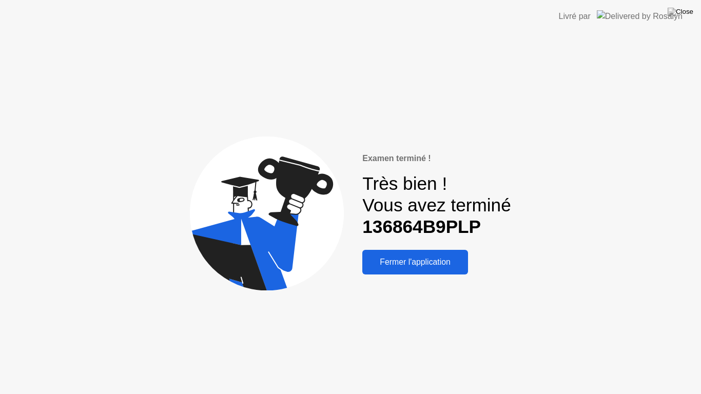  What do you see at coordinates (421, 226) in the screenshot?
I see `b: 136864B9PLP` at bounding box center [421, 226].